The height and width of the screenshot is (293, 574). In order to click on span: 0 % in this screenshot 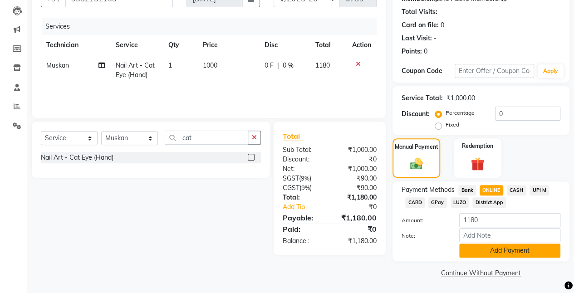, I will do `click(288, 65)`.